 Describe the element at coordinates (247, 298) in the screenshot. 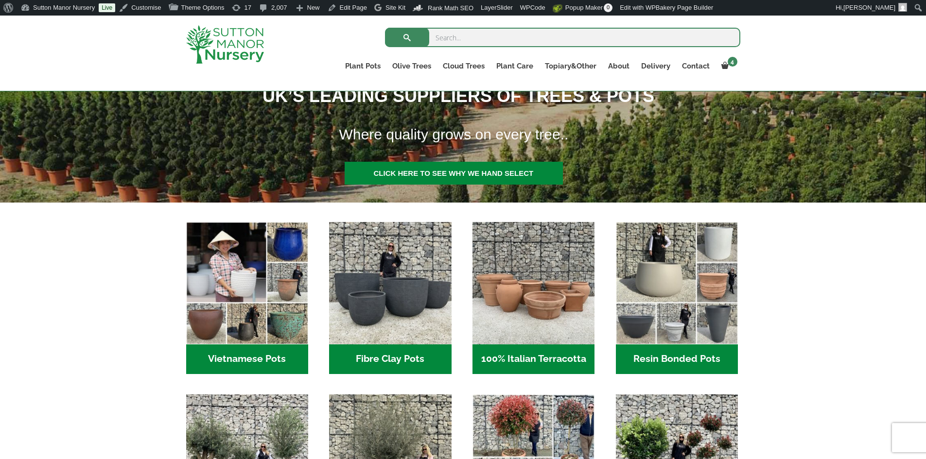

I see `a: Visit product category Vietnamese Pots` at that location.